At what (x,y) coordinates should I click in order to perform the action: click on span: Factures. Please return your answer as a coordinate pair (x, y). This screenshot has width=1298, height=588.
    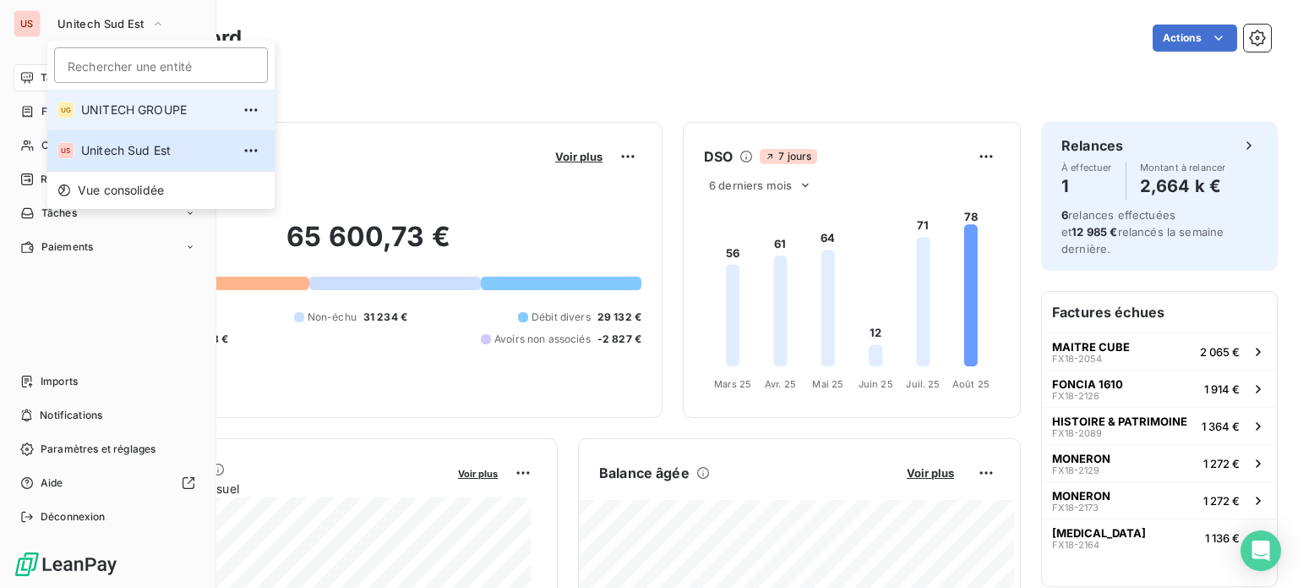
    Looking at the image, I should click on (63, 112).